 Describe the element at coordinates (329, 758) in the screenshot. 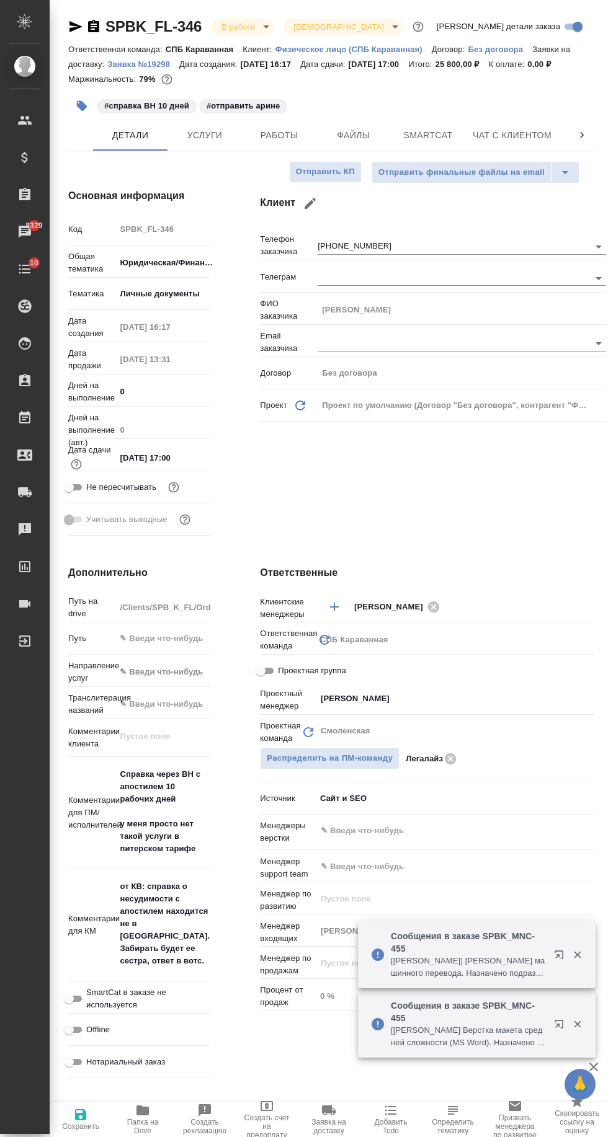

I see `span: Распределить на ПМ-команду` at that location.